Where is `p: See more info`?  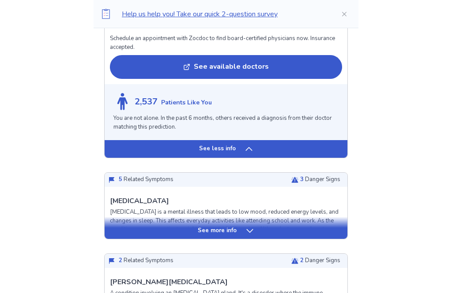 p: See more info is located at coordinates (217, 232).